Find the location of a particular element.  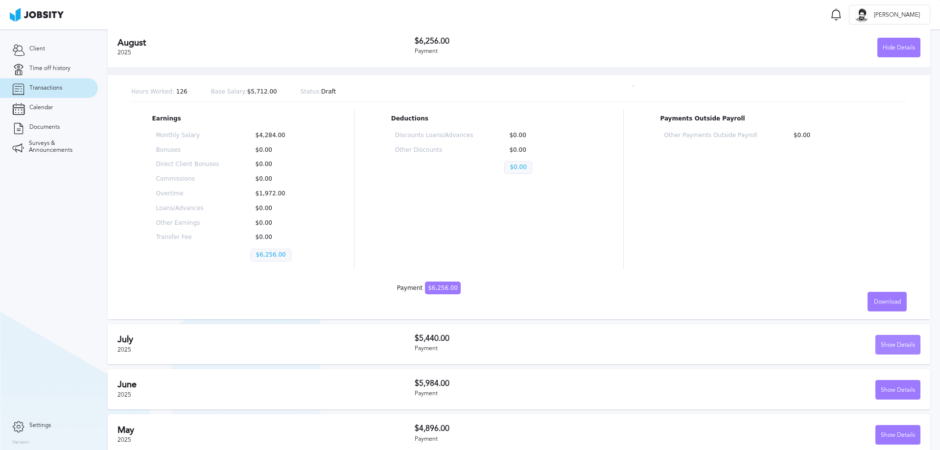

img: ab4bad089aa723f57921c736e9817d99.png is located at coordinates (37, 15).